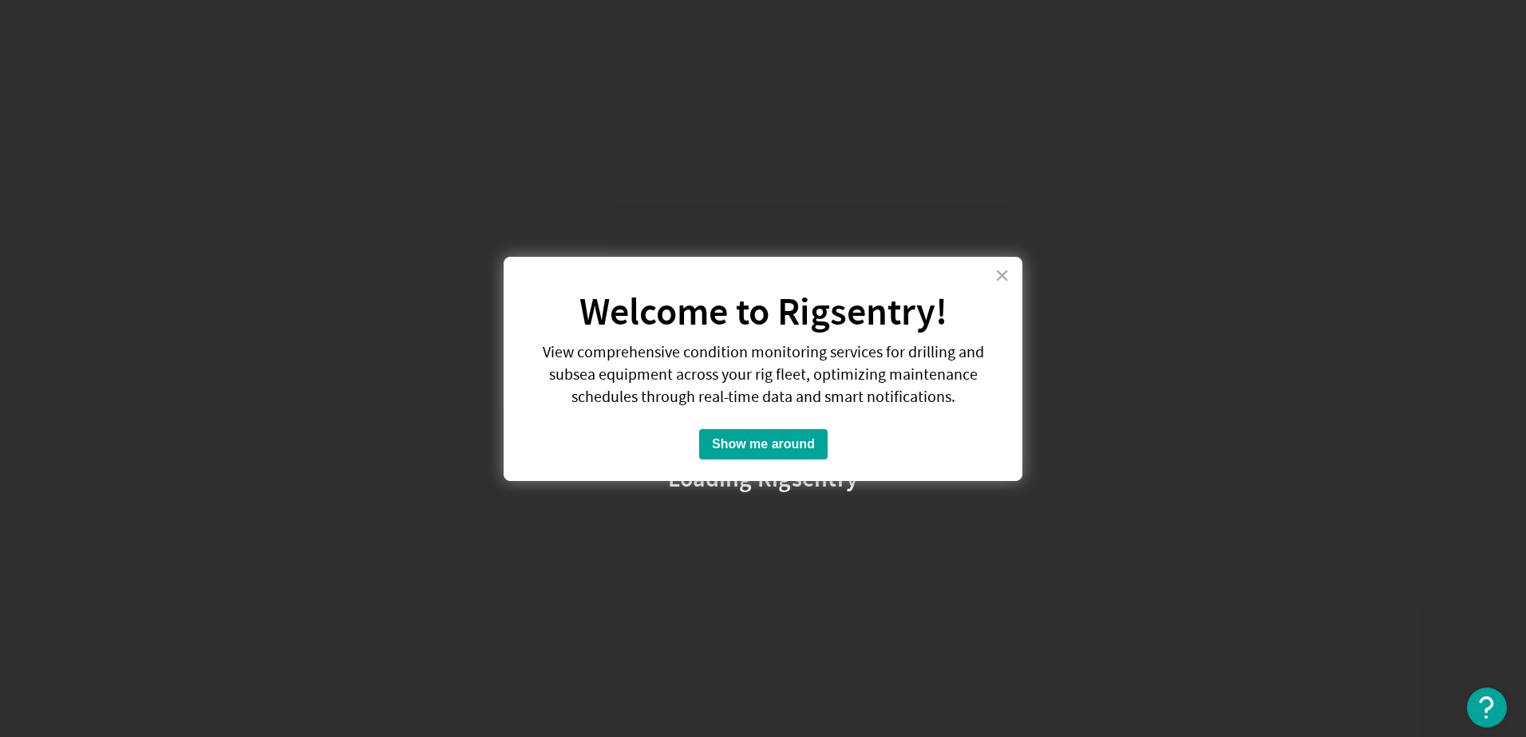 This screenshot has height=737, width=1526. I want to click on button: Close, so click(1002, 275).